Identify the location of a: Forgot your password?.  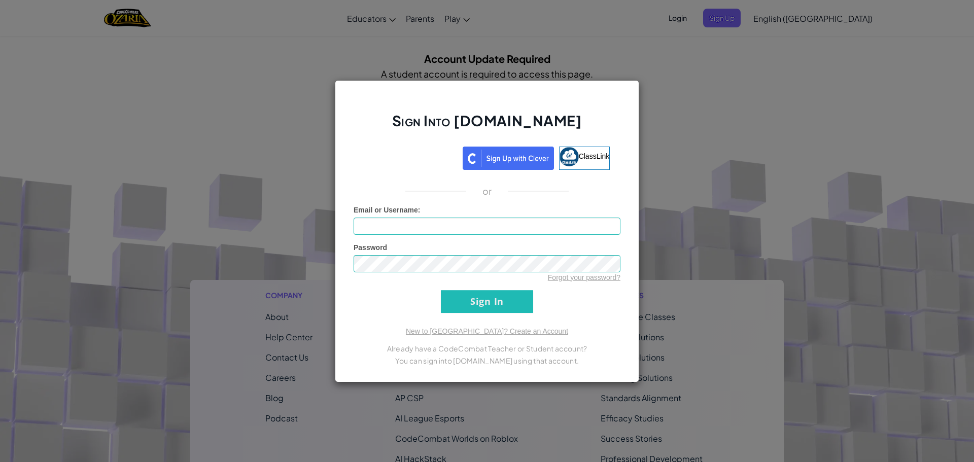
(584, 277).